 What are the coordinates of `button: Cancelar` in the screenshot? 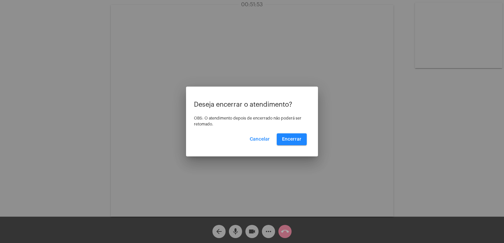 It's located at (259, 139).